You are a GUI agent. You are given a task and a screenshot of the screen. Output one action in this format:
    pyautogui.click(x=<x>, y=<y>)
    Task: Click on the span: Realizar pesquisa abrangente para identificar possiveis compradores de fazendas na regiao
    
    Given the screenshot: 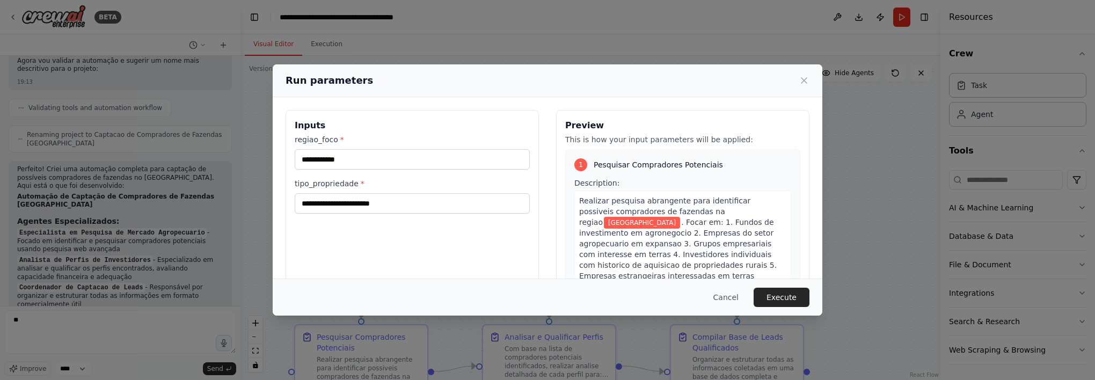 What is the action you would take?
    pyautogui.click(x=665, y=212)
    